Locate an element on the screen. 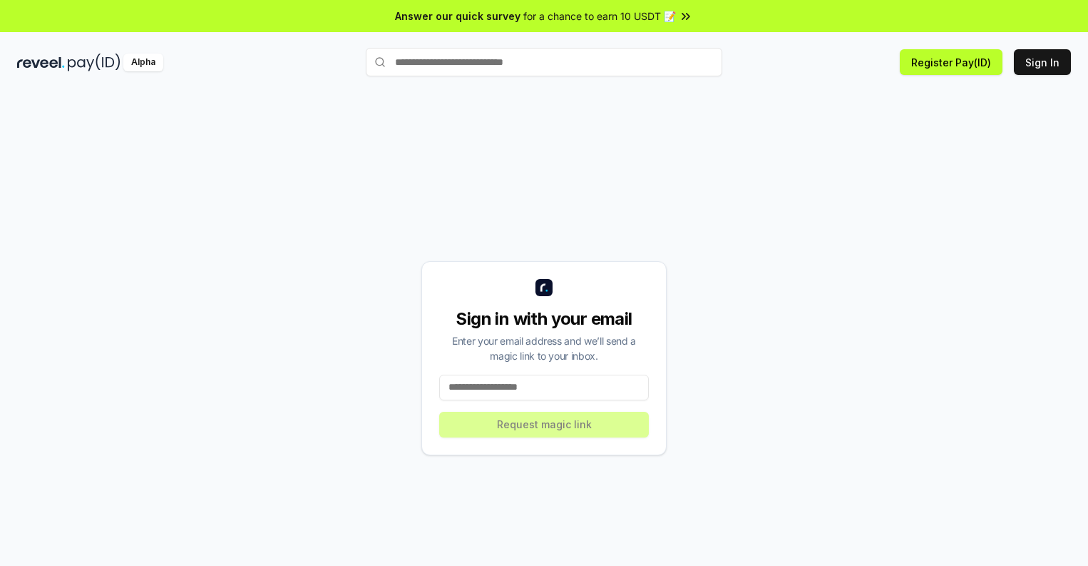 This screenshot has height=566, width=1088. button: Register Pay(ID) is located at coordinates (951, 62).